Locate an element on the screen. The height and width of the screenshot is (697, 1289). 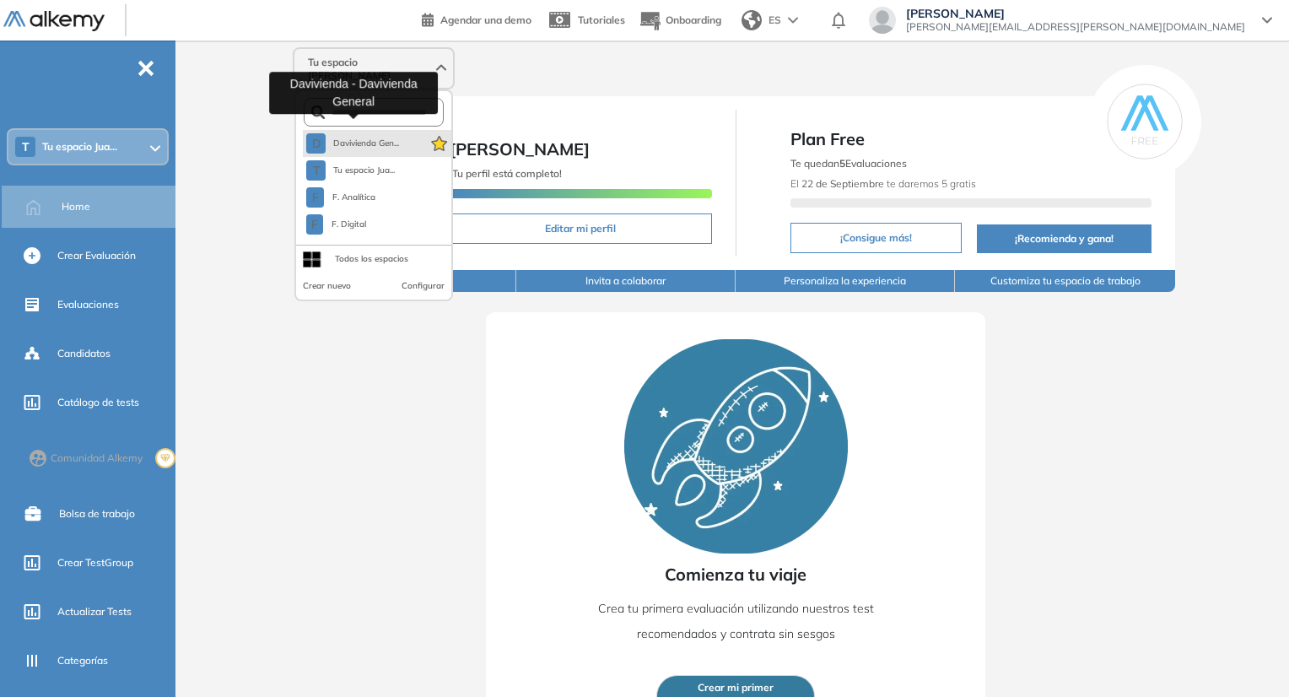
span: Onboarding is located at coordinates (694, 19).